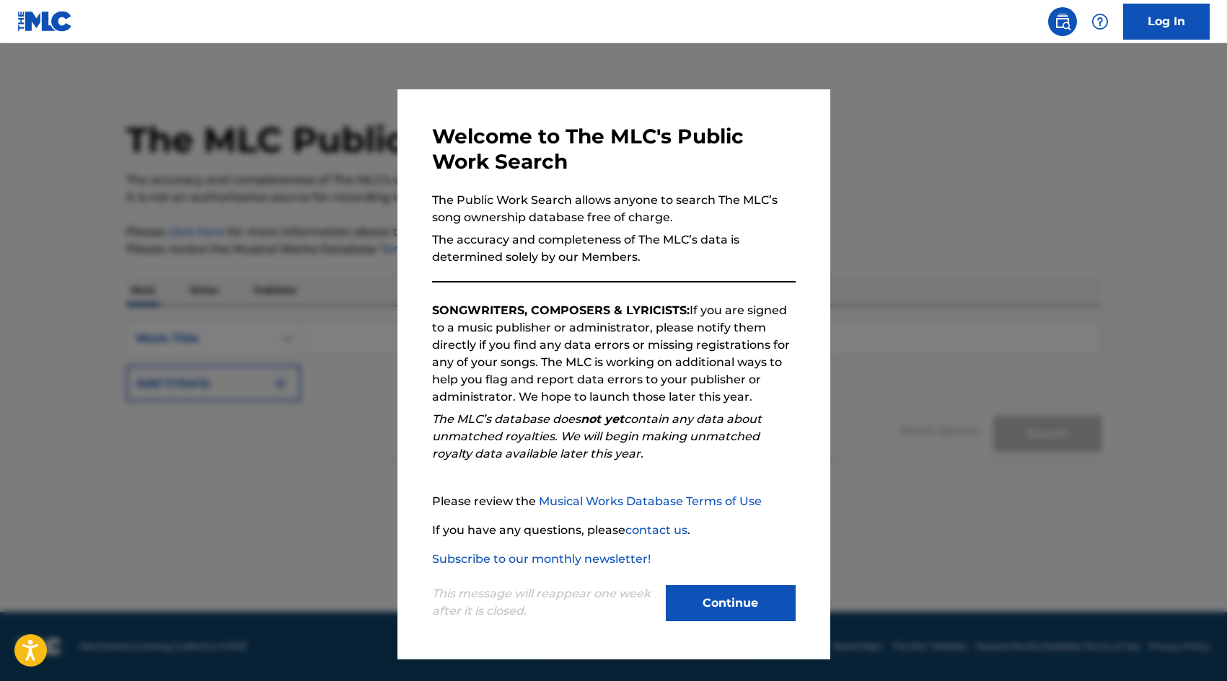  Describe the element at coordinates (596, 436) in the screenshot. I see `em: The MLC’s database does contain any data about unmatched royalties. We will begin making unmatche...` at that location.